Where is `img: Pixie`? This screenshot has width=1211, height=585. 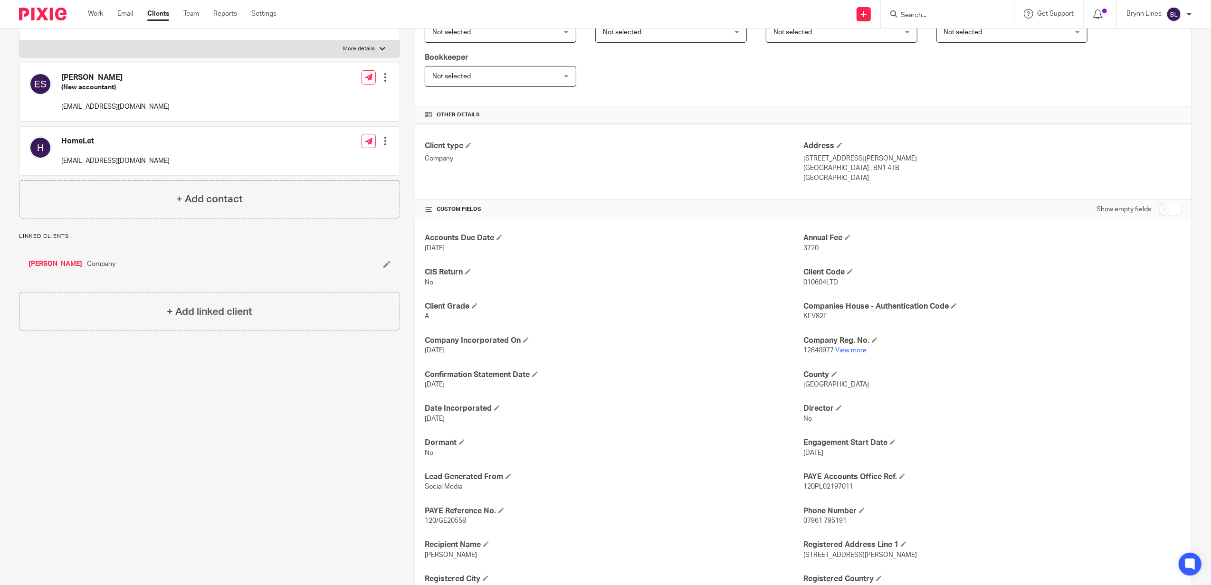
img: Pixie is located at coordinates (43, 14).